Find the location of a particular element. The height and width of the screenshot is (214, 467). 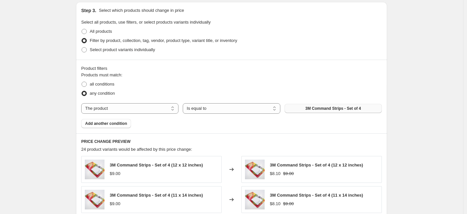

span: Select all products, use filters, or select products variants individually is located at coordinates (146, 22).